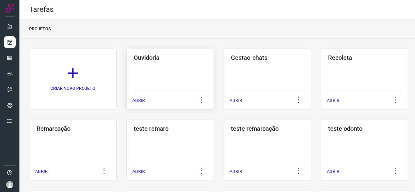  I want to click on h3: teste odonto, so click(365, 129).